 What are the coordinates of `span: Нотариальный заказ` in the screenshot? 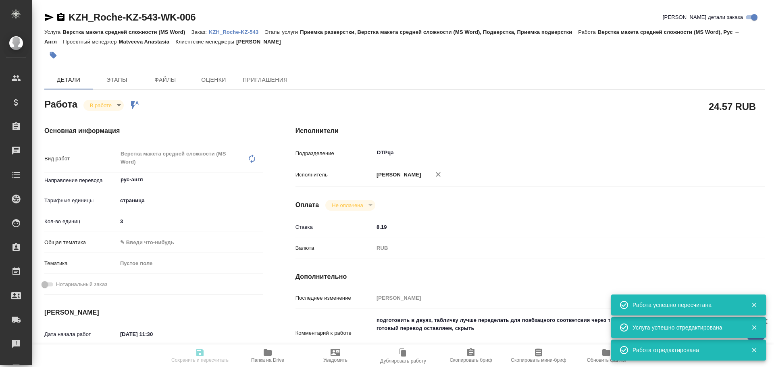 It's located at (81, 285).